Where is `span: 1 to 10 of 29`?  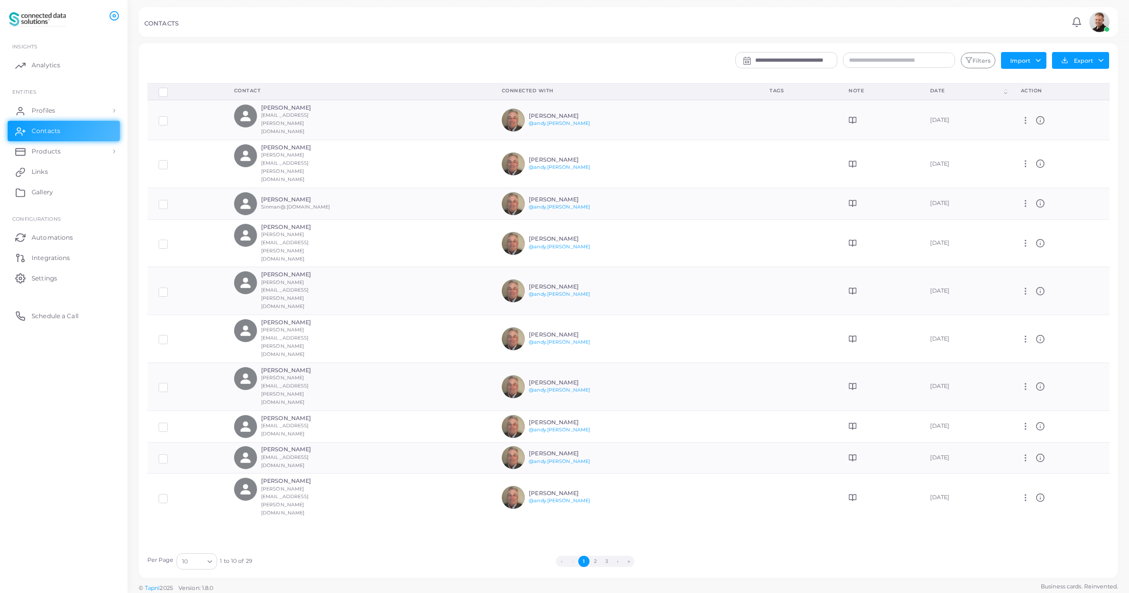
span: 1 to 10 of 29 is located at coordinates (236, 561).